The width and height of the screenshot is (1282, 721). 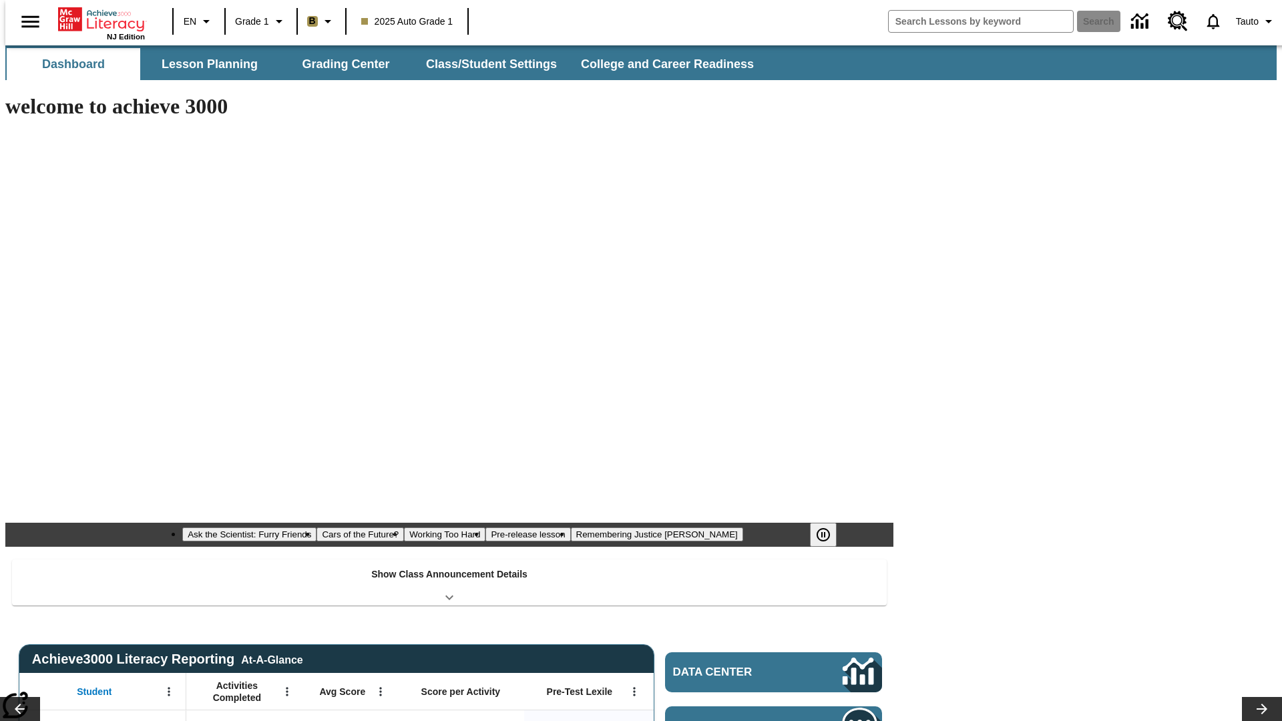 What do you see at coordinates (252, 21) in the screenshot?
I see `span: Grade 1` at bounding box center [252, 21].